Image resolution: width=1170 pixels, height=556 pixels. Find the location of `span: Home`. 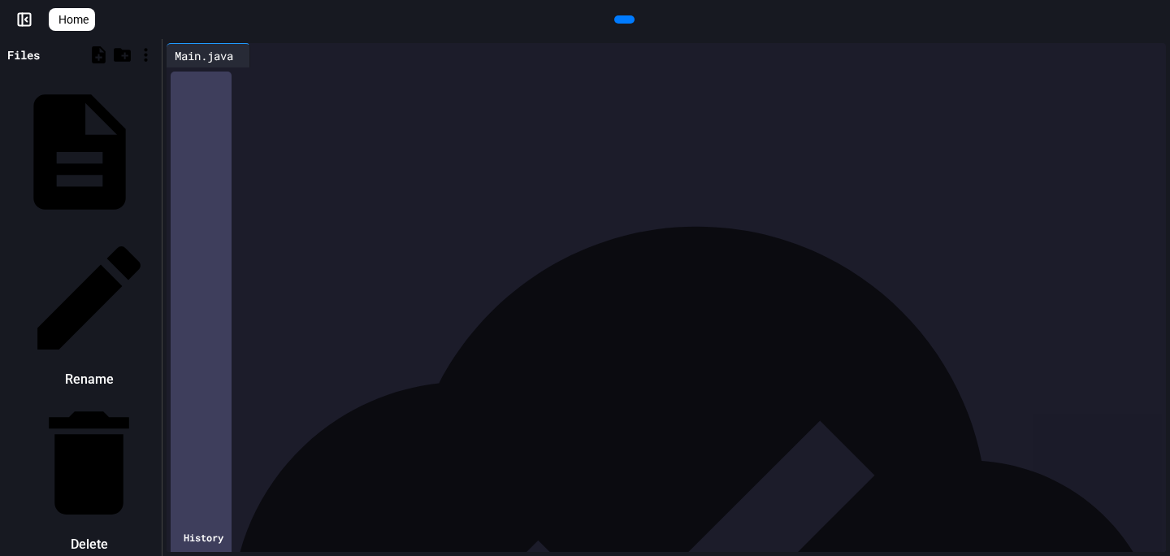

span: Home is located at coordinates (73, 19).